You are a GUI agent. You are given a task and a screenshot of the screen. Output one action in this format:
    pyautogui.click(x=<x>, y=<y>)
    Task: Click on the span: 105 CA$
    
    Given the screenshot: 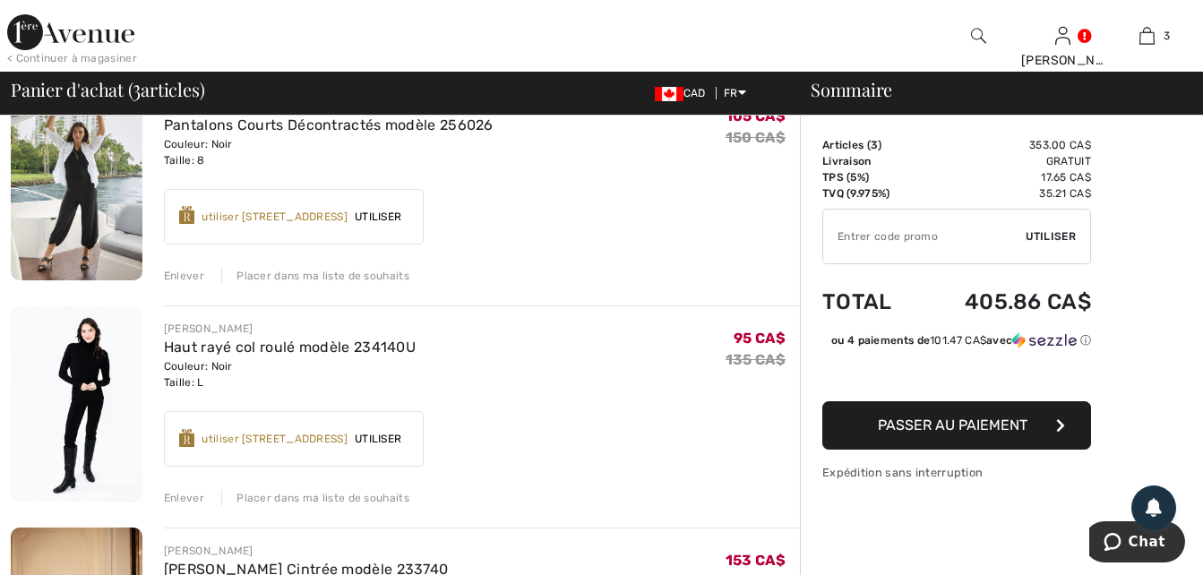 What is the action you would take?
    pyautogui.click(x=755, y=116)
    